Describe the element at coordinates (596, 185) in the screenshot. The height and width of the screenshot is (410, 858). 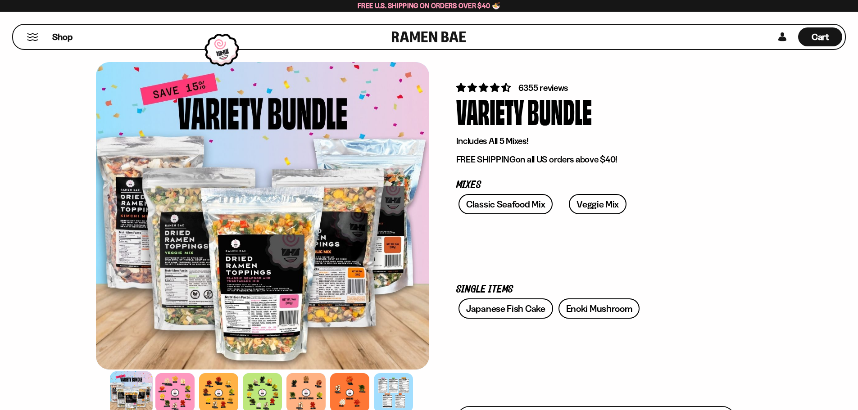
I see `p: Mixes` at that location.